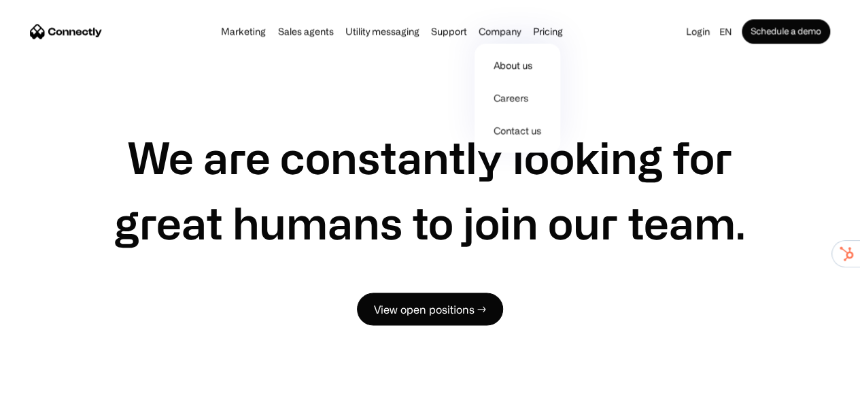 The height and width of the screenshot is (398, 860). I want to click on a: Support, so click(449, 31).